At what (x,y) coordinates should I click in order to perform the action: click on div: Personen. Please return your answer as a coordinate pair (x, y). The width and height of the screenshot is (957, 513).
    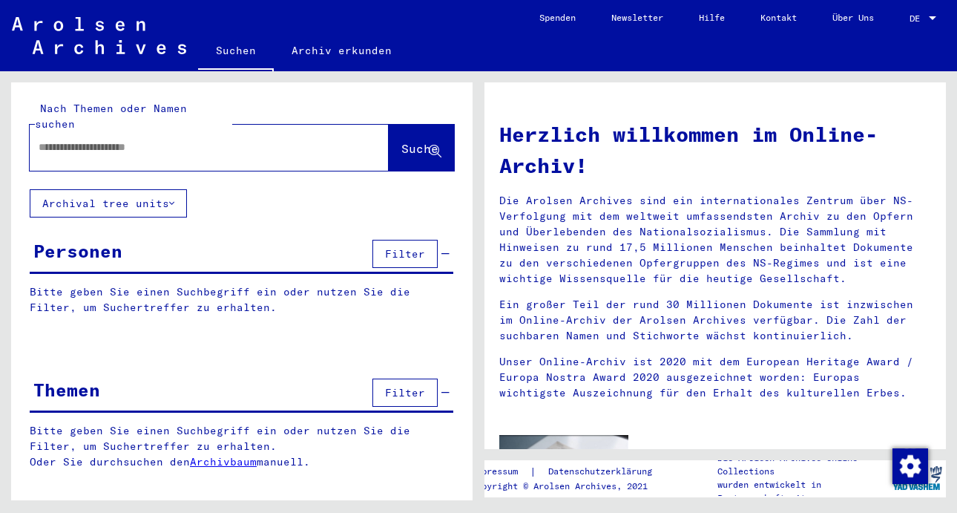
    Looking at the image, I should click on (78, 251).